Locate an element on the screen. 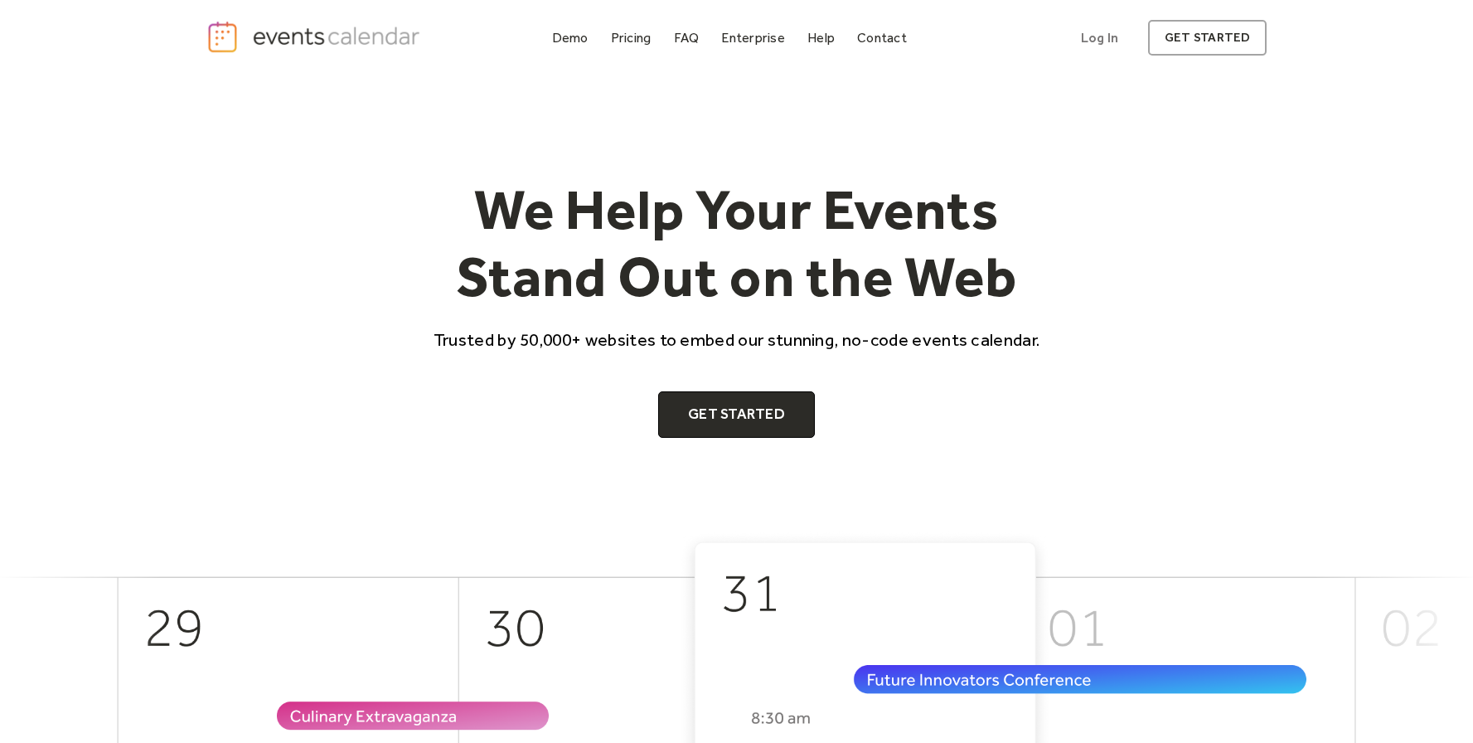 This screenshot has height=743, width=1473. div: Enterprise is located at coordinates (753, 37).